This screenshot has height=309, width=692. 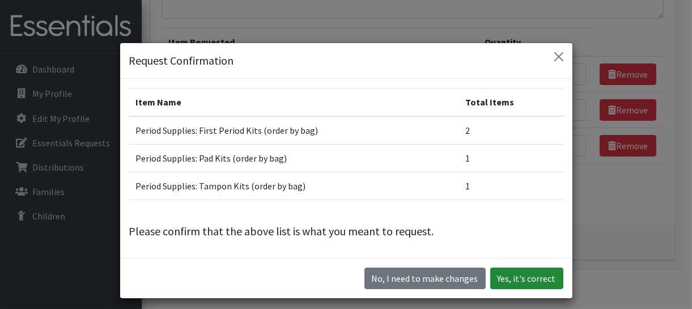 What do you see at coordinates (511, 130) in the screenshot?
I see `td: 2` at bounding box center [511, 130].